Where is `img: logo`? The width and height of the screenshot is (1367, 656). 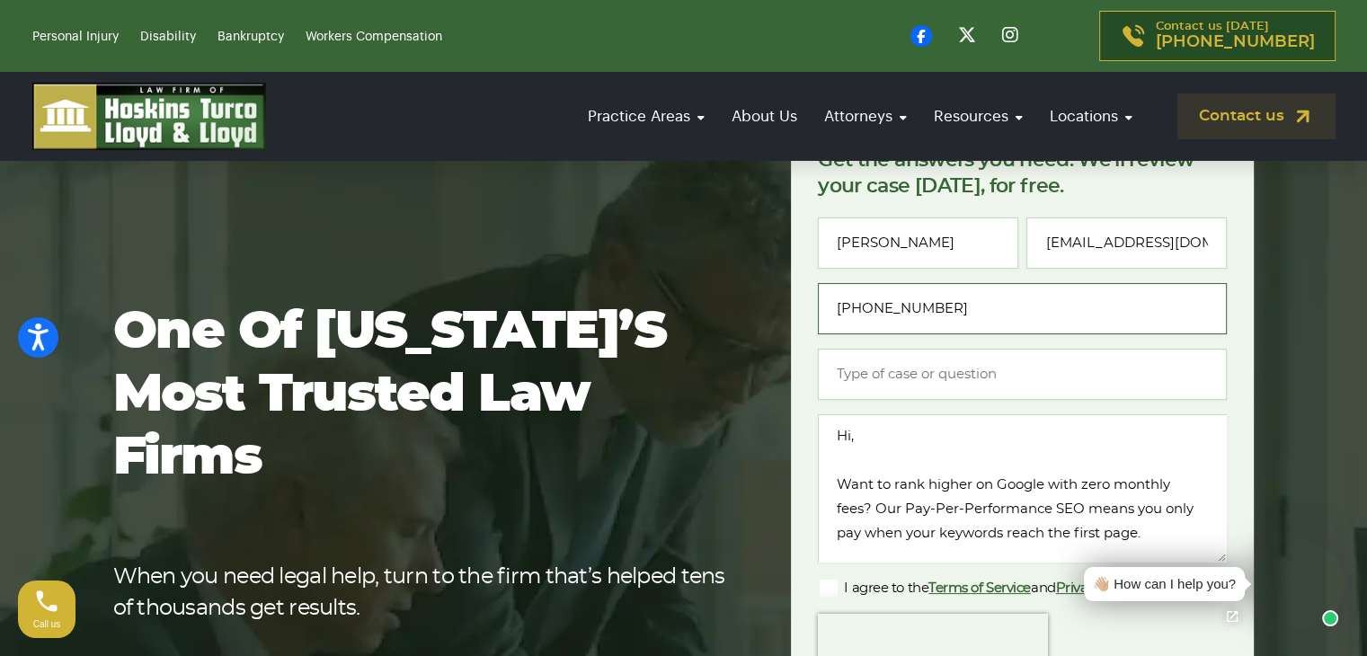 img: logo is located at coordinates (149, 116).